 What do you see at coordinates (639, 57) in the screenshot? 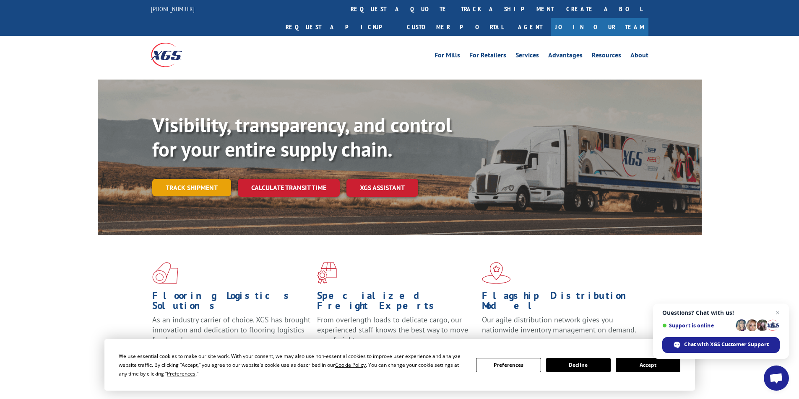
I see `a: About` at bounding box center [639, 57].